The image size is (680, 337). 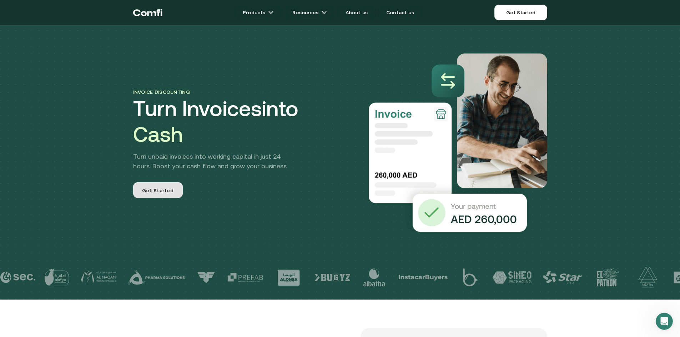 What do you see at coordinates (98, 278) in the screenshot?
I see `img: logo-3` at bounding box center [98, 278].